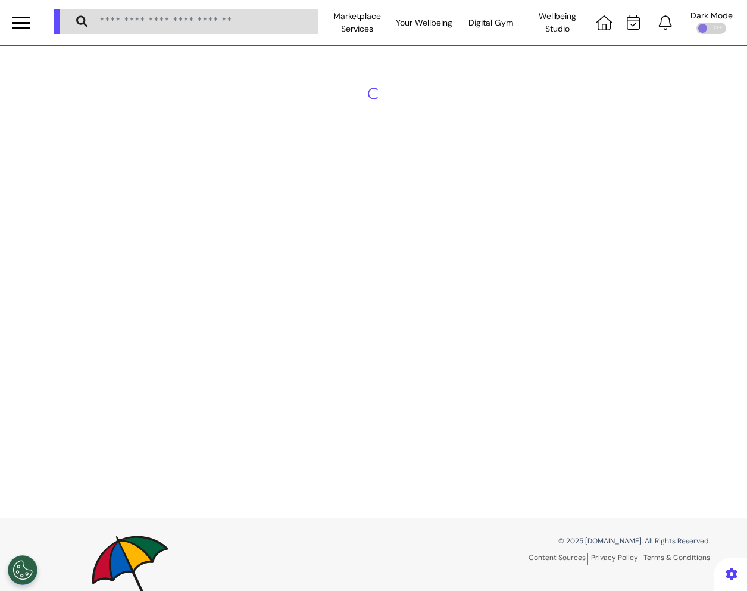  Describe the element at coordinates (558, 558) in the screenshot. I see `a: Content Sources` at that location.